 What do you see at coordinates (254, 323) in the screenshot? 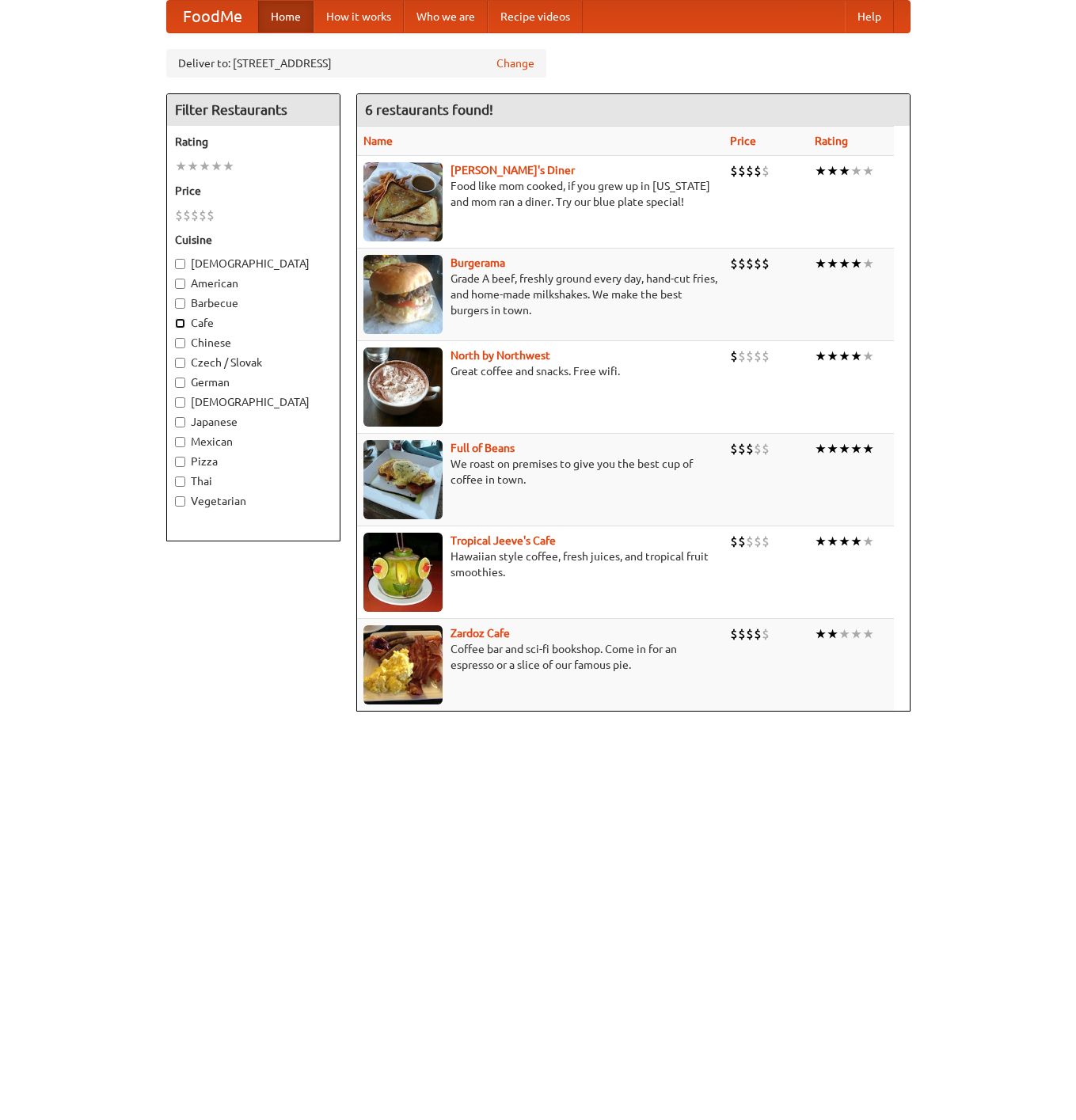
I see `label: Cafe` at bounding box center [254, 323].